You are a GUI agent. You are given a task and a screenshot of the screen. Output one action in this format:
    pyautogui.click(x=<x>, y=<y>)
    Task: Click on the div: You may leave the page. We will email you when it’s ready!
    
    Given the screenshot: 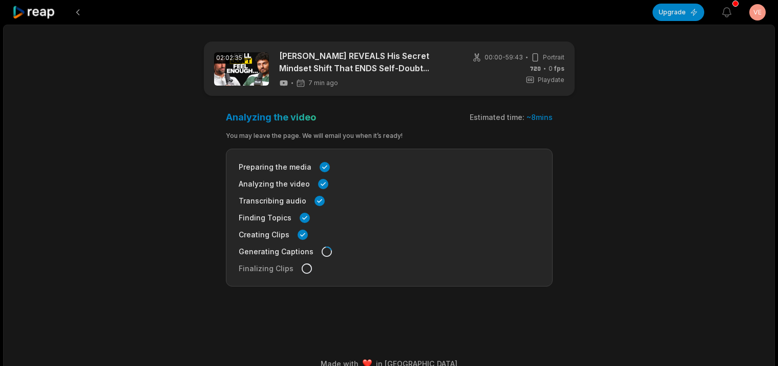 What is the action you would take?
    pyautogui.click(x=389, y=136)
    